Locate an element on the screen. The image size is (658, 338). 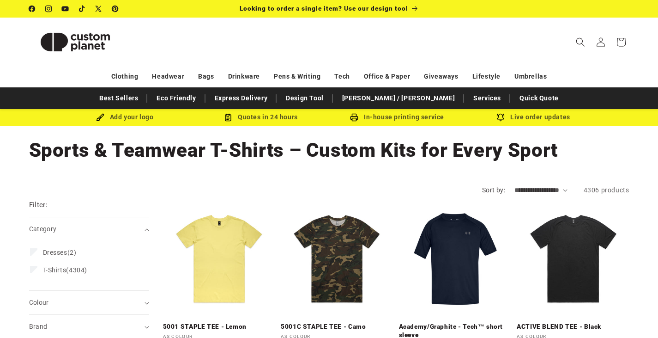
a: 5001 STAPLE TEE - Lemon is located at coordinates (219, 327).